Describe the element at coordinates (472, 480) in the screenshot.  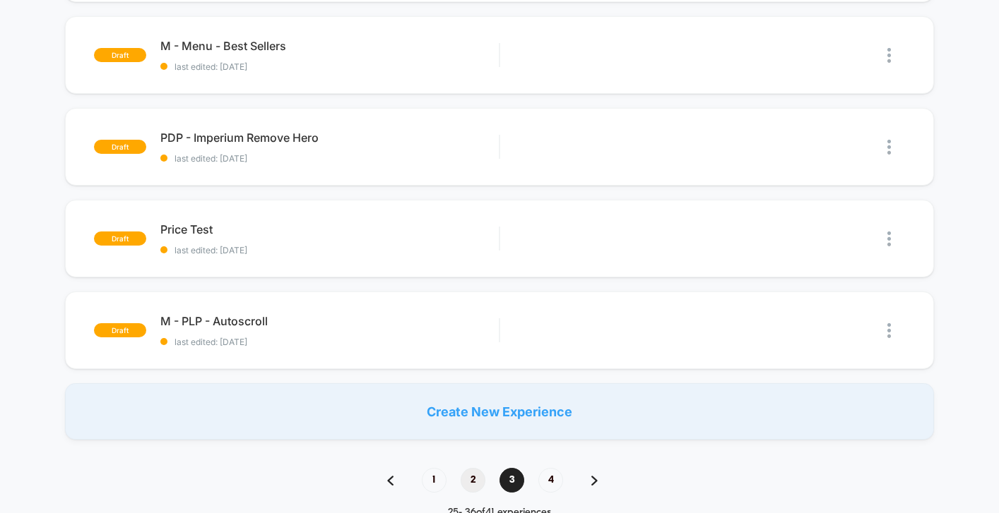
I see `span: 2` at that location.